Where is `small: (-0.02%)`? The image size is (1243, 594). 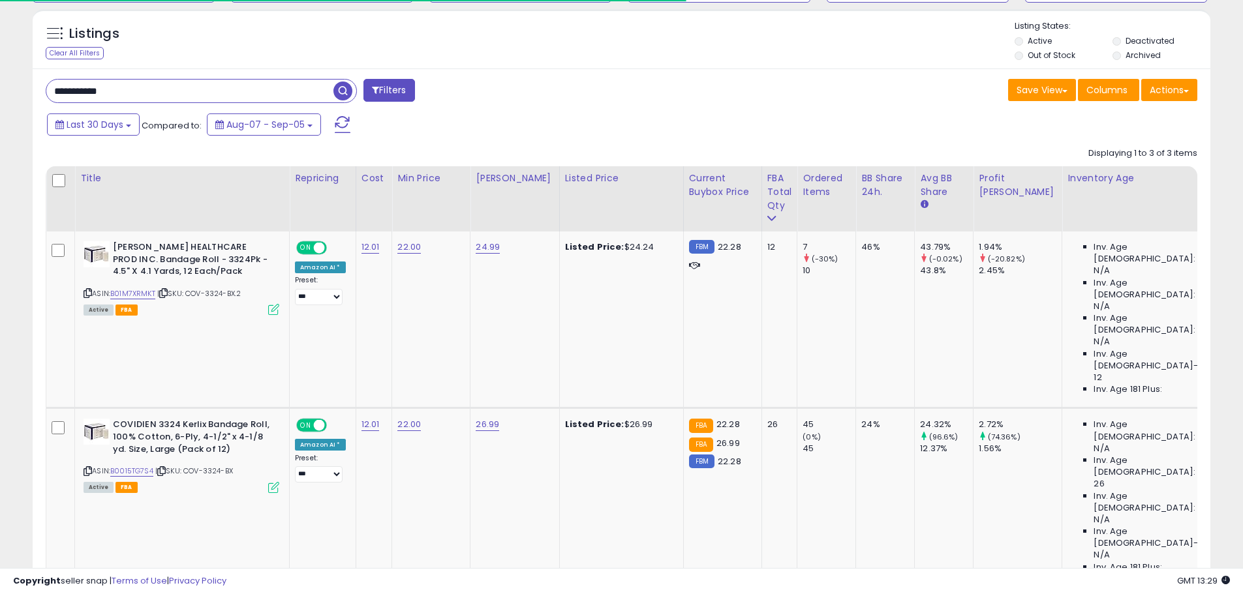 small: (-0.02%) is located at coordinates (945, 259).